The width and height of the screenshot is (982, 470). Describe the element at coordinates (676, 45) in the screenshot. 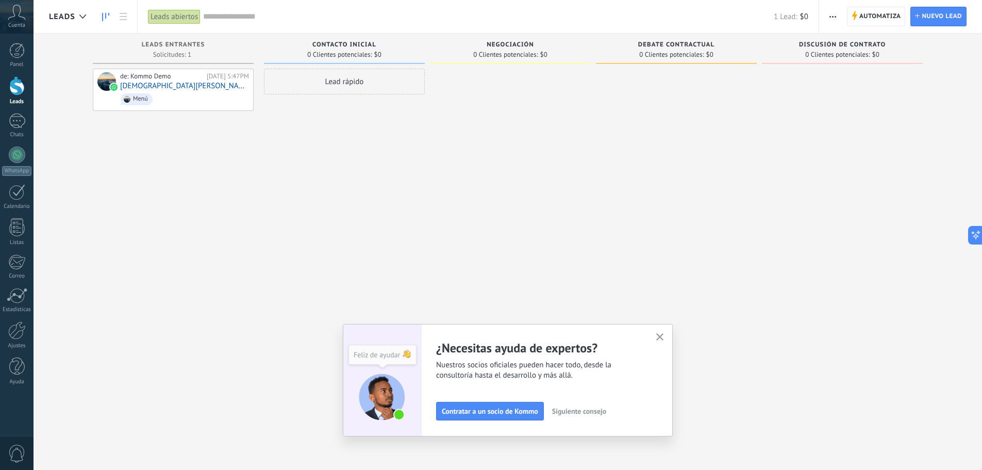

I see `div: Debate contractual` at that location.